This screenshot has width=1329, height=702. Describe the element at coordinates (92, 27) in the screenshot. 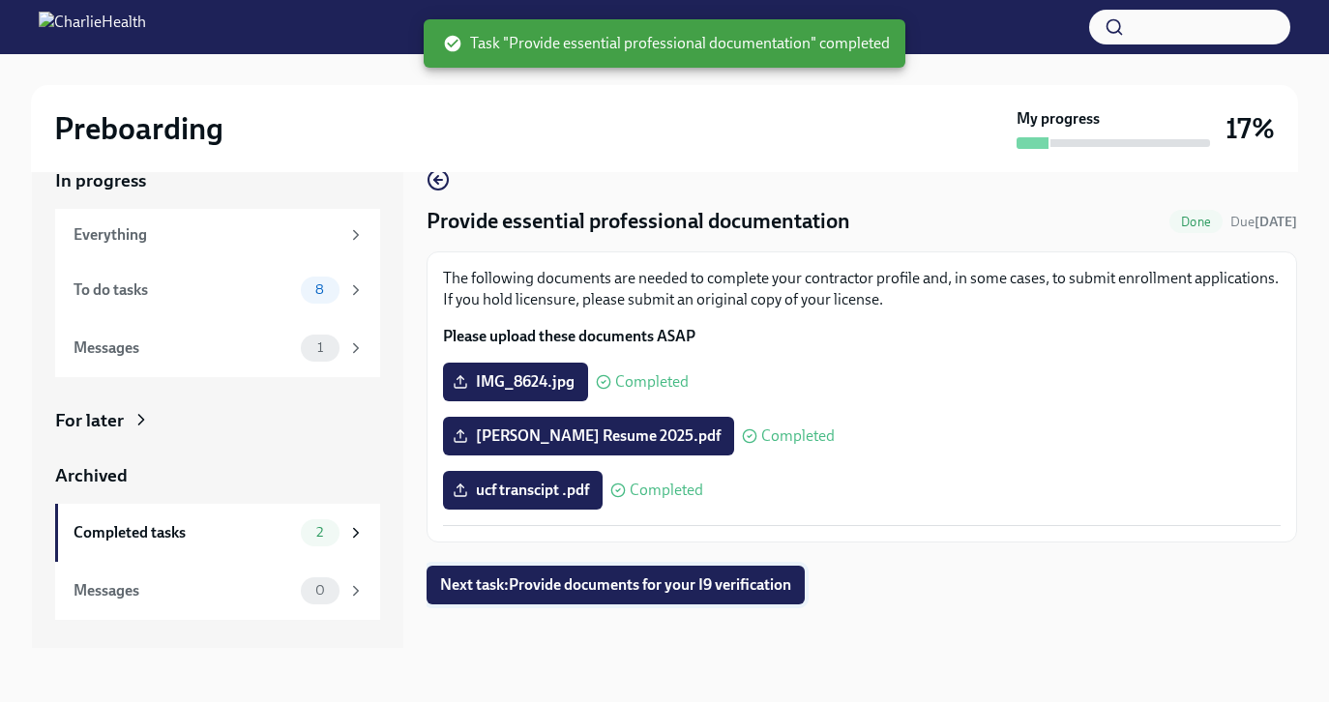

I see `img: CharlieHealth` at that location.